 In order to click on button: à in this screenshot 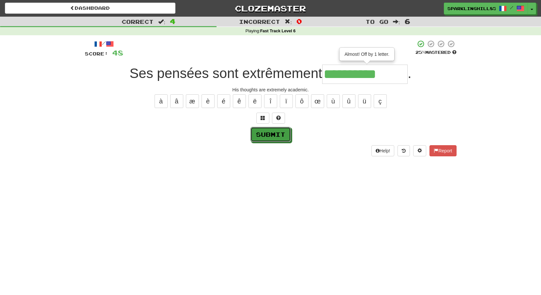, I will do `click(161, 101)`.